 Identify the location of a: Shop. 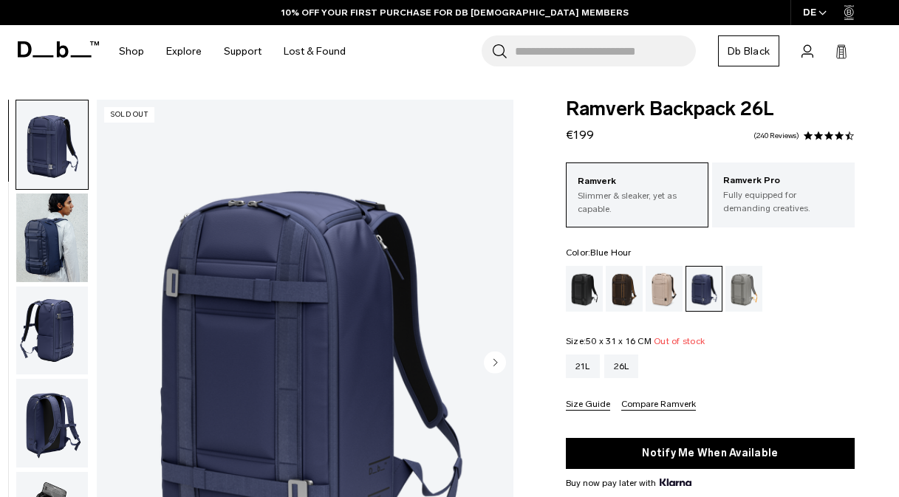
(131, 51).